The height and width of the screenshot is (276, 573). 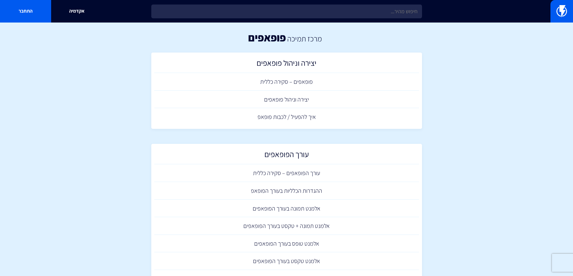 I want to click on a: אלמנט תמונה + טקסט בעורך הפופאפים, so click(x=287, y=226).